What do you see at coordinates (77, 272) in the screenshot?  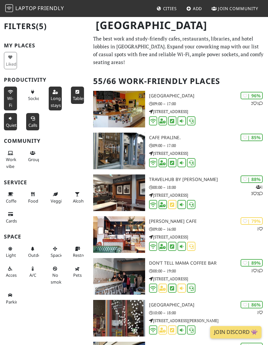 I see `button: Pets` at bounding box center [77, 272].